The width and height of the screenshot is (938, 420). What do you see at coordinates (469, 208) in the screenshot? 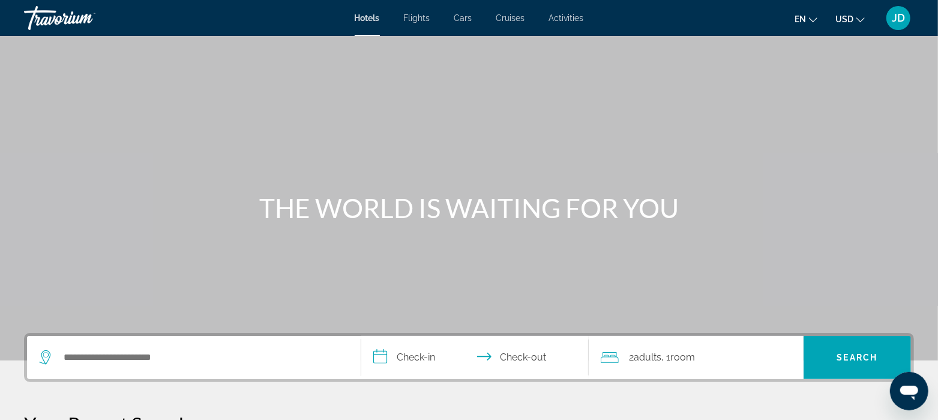
I see `h1: THE WORLD IS WAITING FOR YOU` at bounding box center [469, 208].